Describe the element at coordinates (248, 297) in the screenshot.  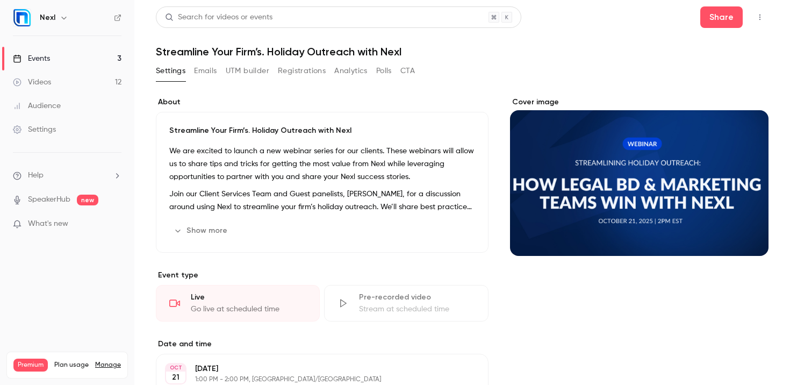
I see `div: Live` at that location.